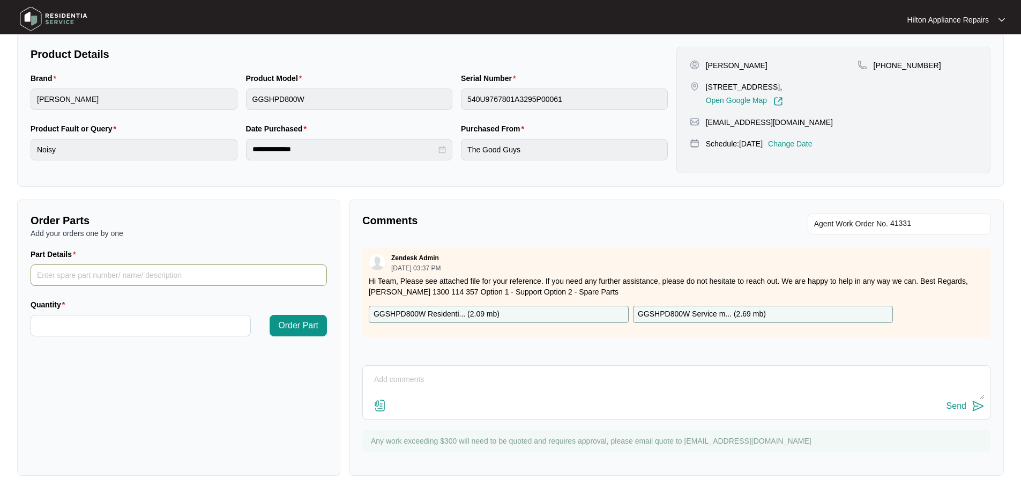 Image resolution: width=1021 pixels, height=493 pixels. I want to click on img: Link-External, so click(779, 101).